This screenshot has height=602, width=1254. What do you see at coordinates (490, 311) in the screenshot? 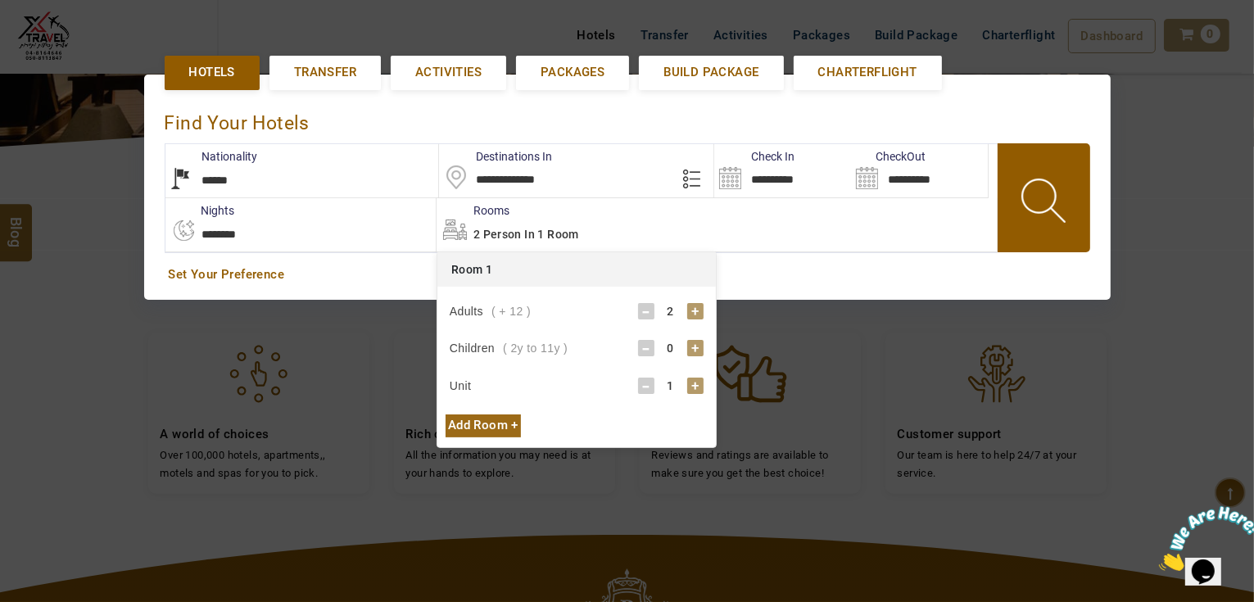
I see `div: Adults` at bounding box center [490, 311].